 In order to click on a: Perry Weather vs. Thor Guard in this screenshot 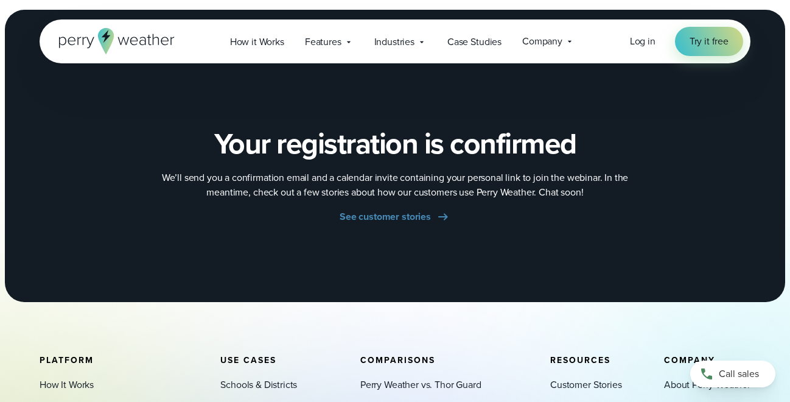, I will do `click(420, 384)`.